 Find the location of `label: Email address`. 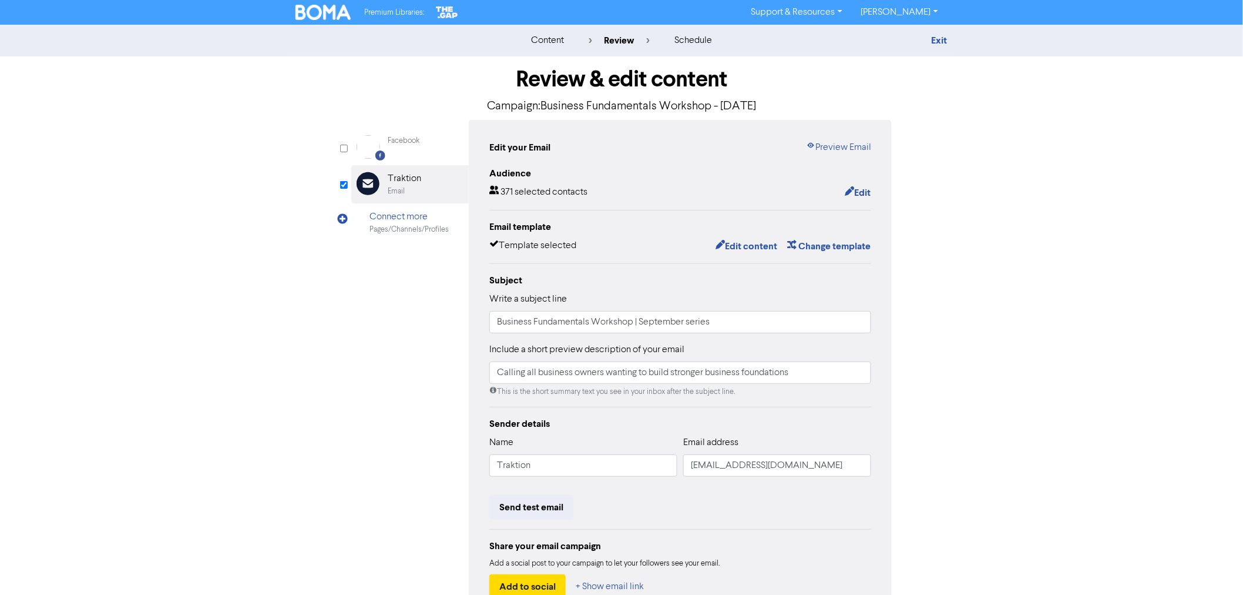

label: Email address is located at coordinates (711, 443).